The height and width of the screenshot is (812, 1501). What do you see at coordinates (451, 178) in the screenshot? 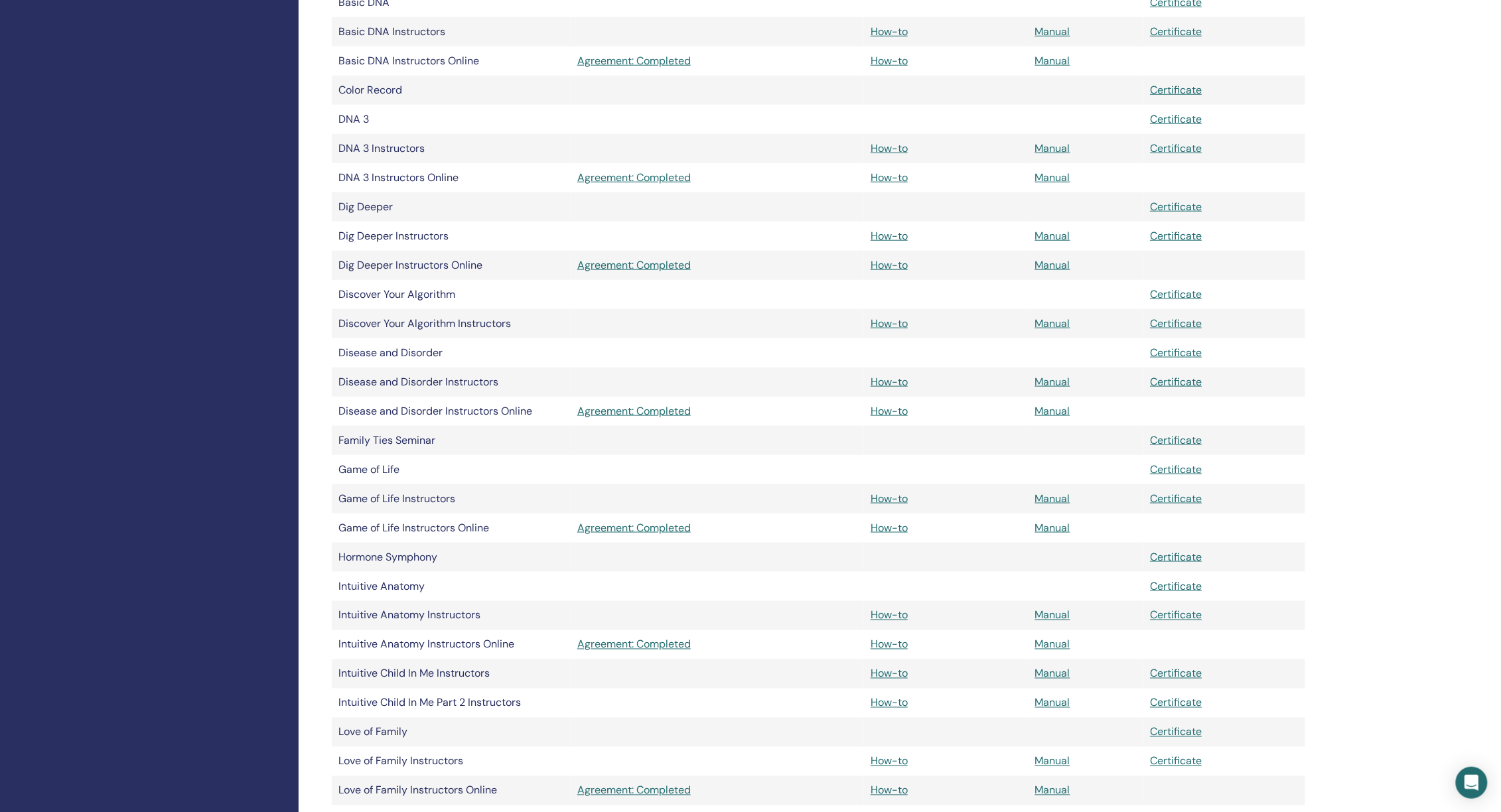
I see `td: DNA 3 Instructors Online` at bounding box center [451, 178].